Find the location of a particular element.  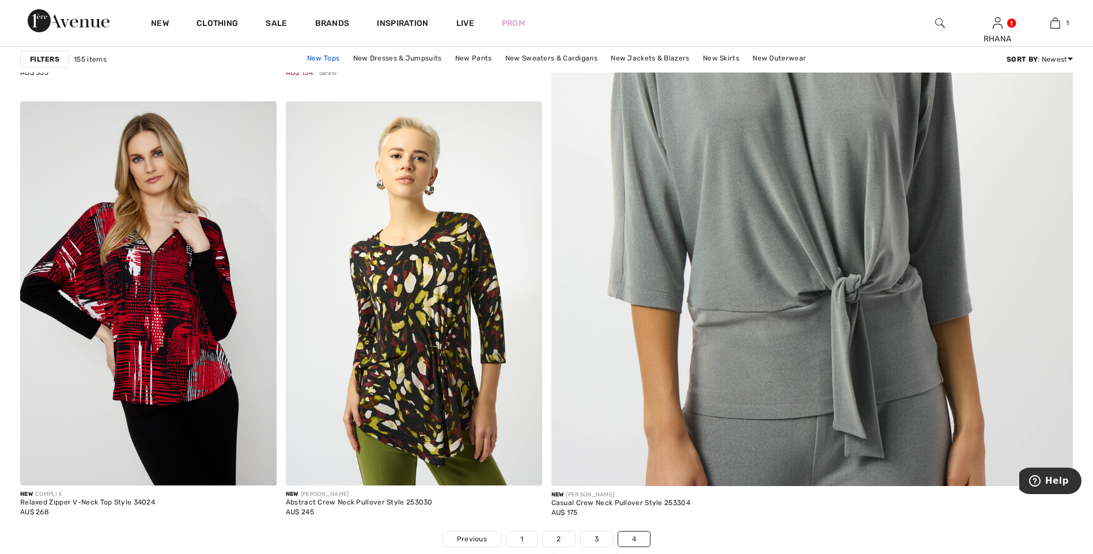

img: search the website is located at coordinates (939, 23).